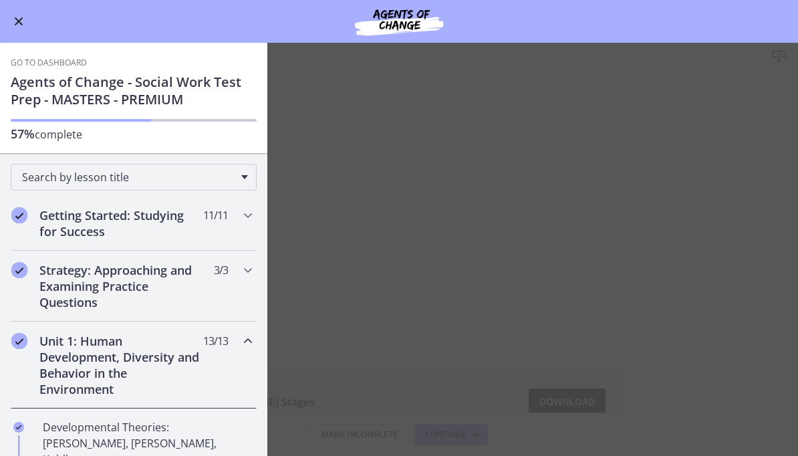 This screenshot has height=456, width=798. What do you see at coordinates (220, 270) in the screenshot?
I see `span: 3 / 3` at bounding box center [220, 270].